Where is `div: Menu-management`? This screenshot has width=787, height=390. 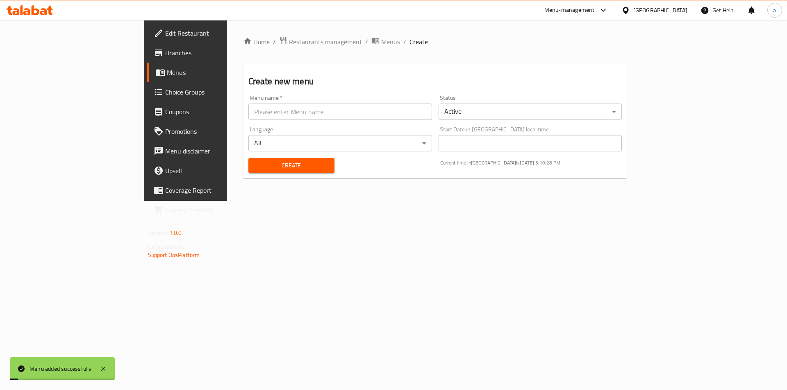
div: Menu-management is located at coordinates (569, 10).